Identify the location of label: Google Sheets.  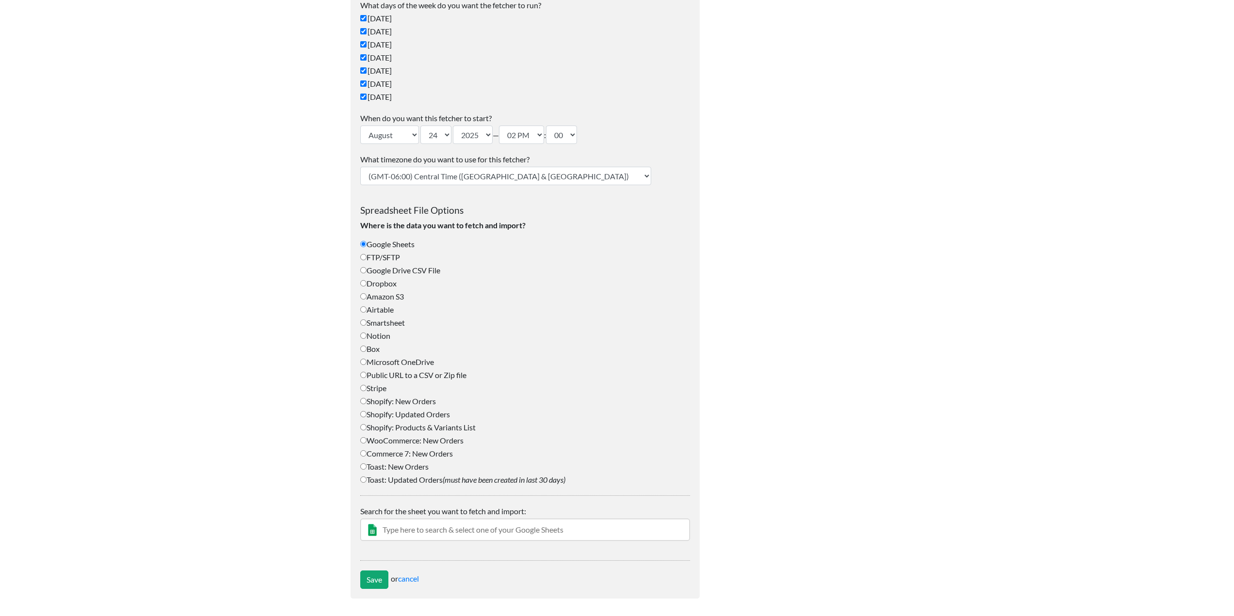
(525, 244).